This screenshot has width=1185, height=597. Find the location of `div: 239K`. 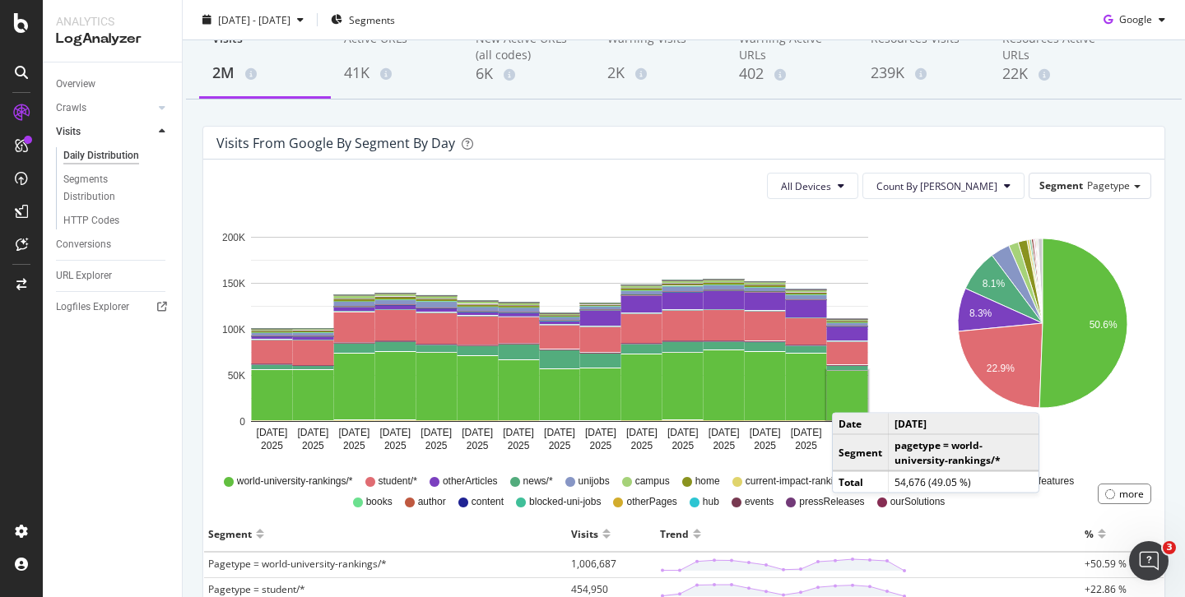

div: 239K is located at coordinates (923, 73).